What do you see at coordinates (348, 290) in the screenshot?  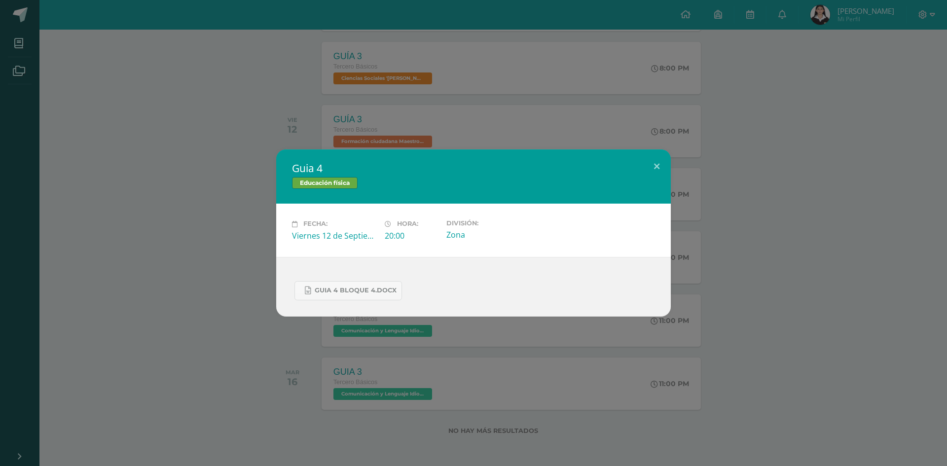 I see `a: guia 4 bloque 4.docx` at bounding box center [348, 290].